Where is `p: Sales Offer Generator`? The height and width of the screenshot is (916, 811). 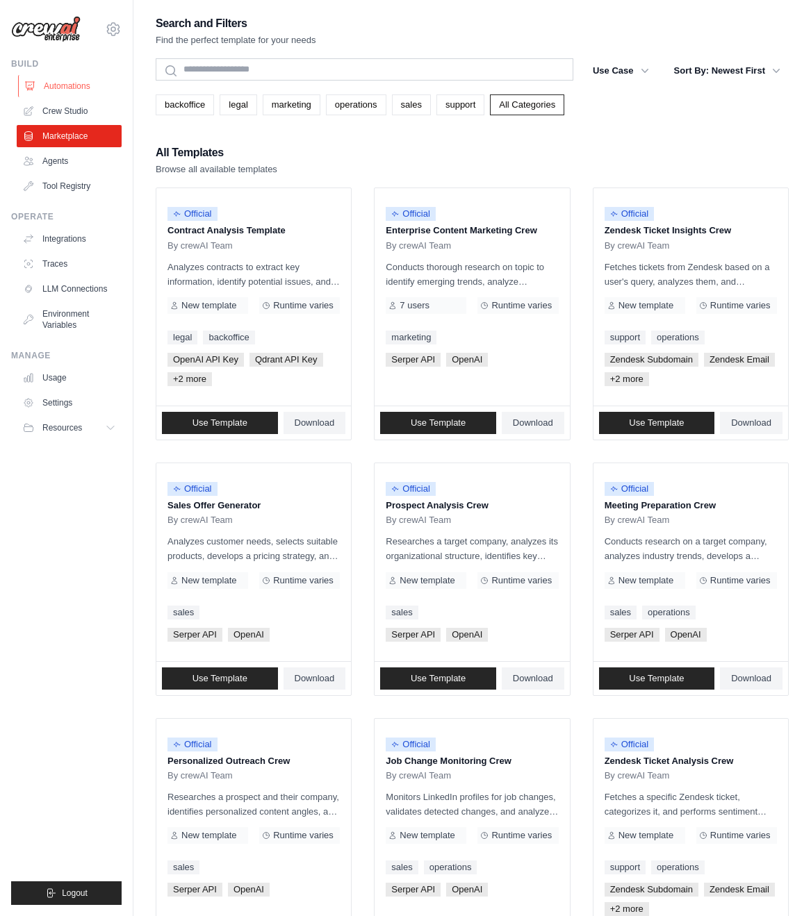
p: Sales Offer Generator is located at coordinates (254, 506).